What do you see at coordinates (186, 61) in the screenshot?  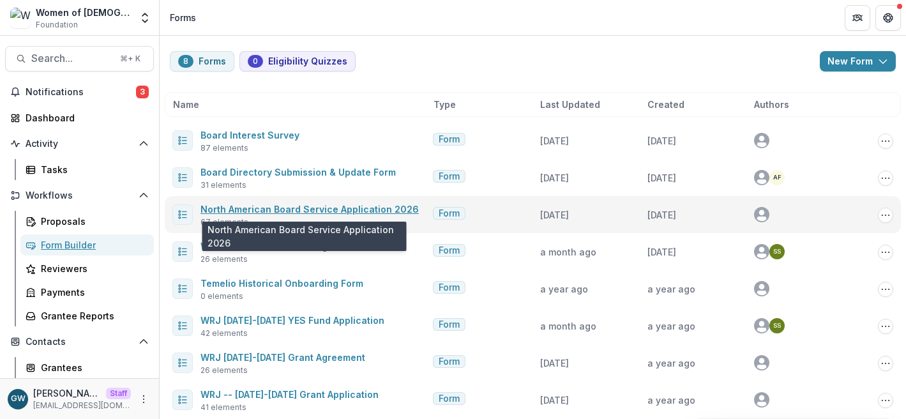 I see `span: 8` at bounding box center [186, 61].